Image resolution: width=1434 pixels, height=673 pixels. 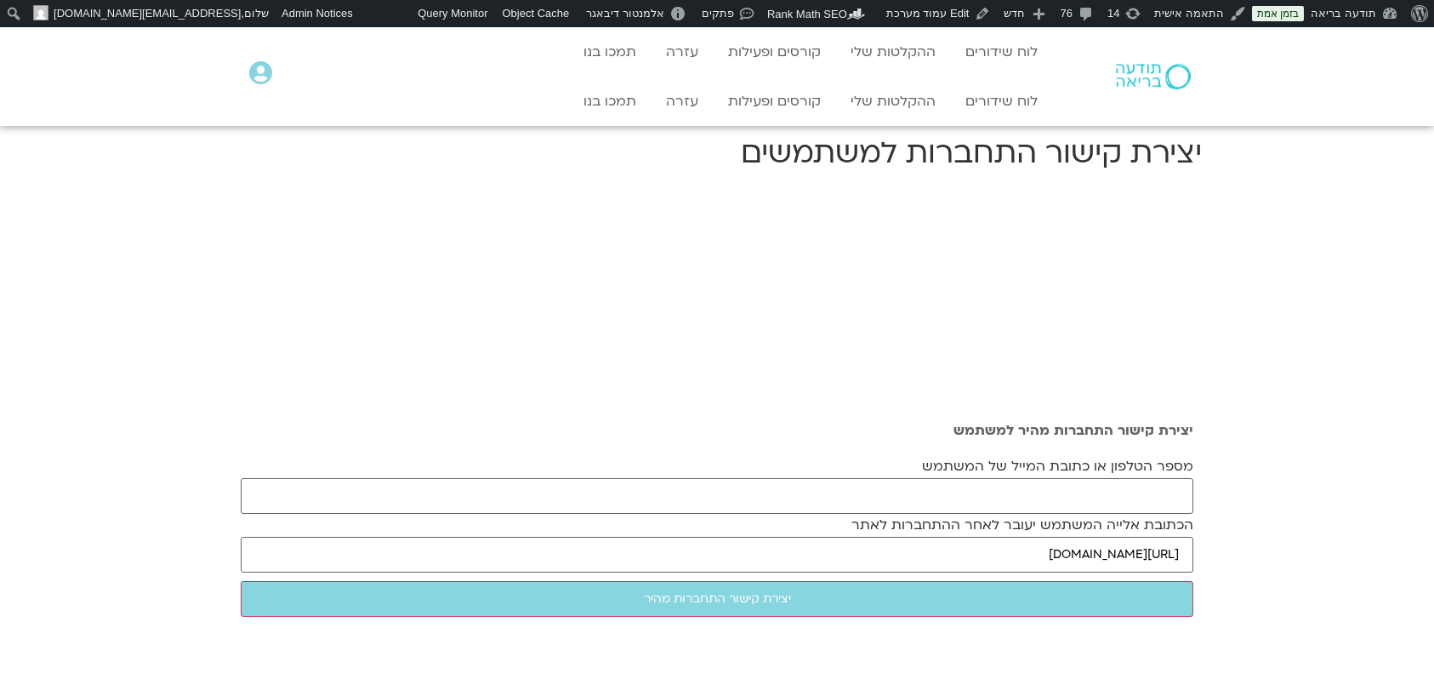 I want to click on label: מספר הטלפון או כתובת המייל של המשתמש, so click(x=1057, y=466).